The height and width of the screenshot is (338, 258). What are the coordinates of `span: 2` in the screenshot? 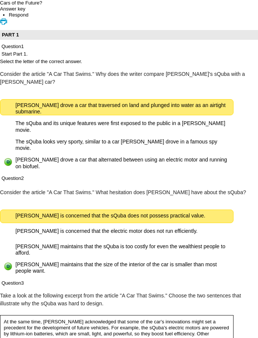 It's located at (22, 178).